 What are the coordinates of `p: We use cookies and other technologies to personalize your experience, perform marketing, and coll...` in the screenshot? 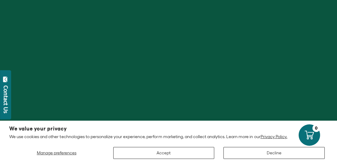 It's located at (168, 137).